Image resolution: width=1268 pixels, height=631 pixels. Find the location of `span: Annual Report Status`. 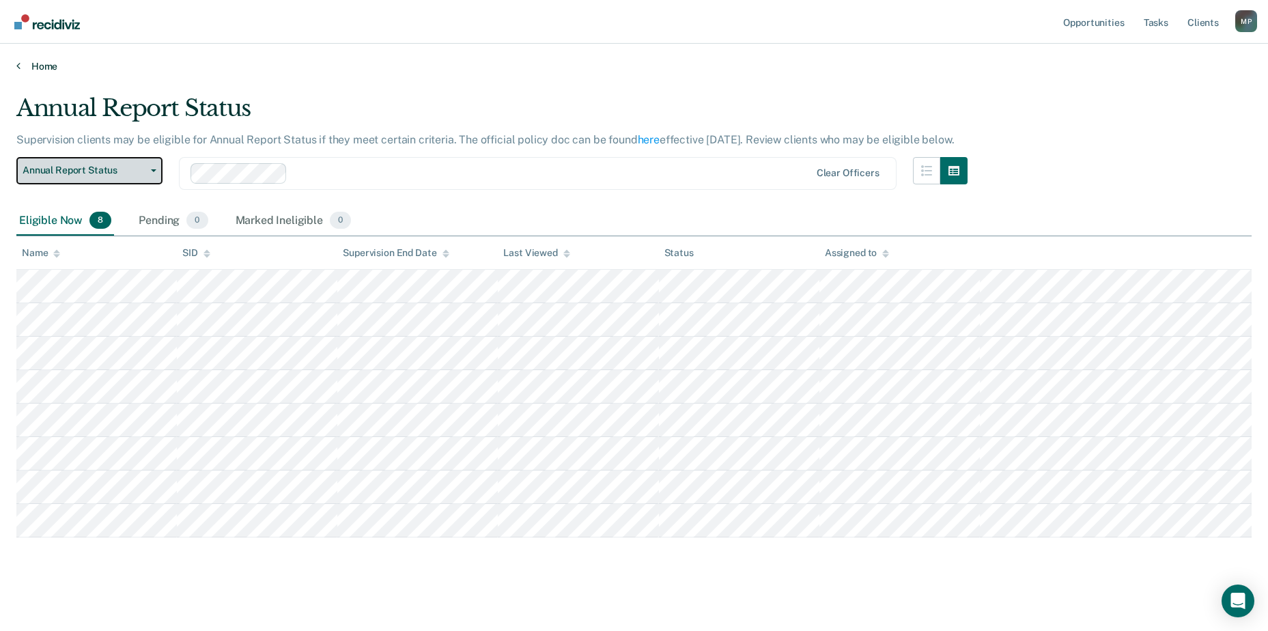

span: Annual Report Status is located at coordinates (84, 170).